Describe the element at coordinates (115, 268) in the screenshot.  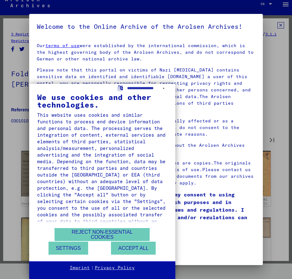
I see `a: Privacy Policy` at that location.